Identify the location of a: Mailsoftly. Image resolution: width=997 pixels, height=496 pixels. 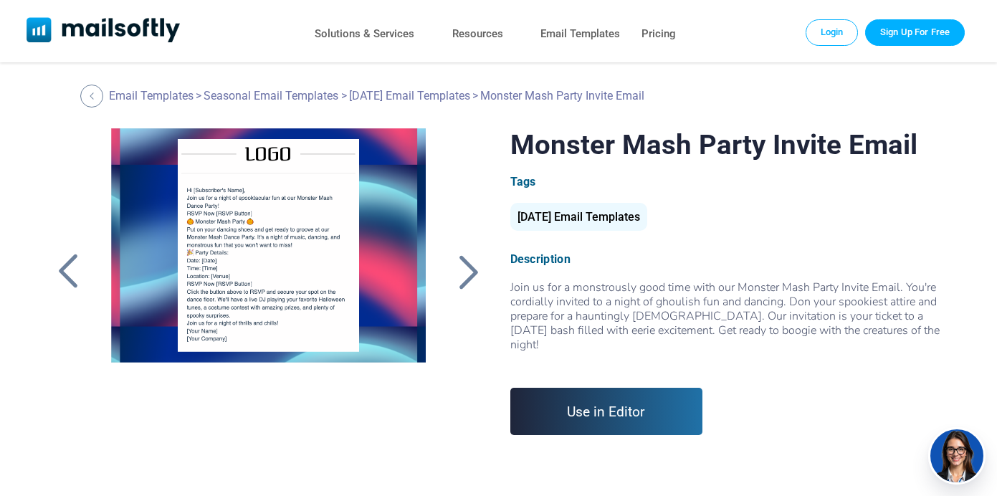
(103, 31).